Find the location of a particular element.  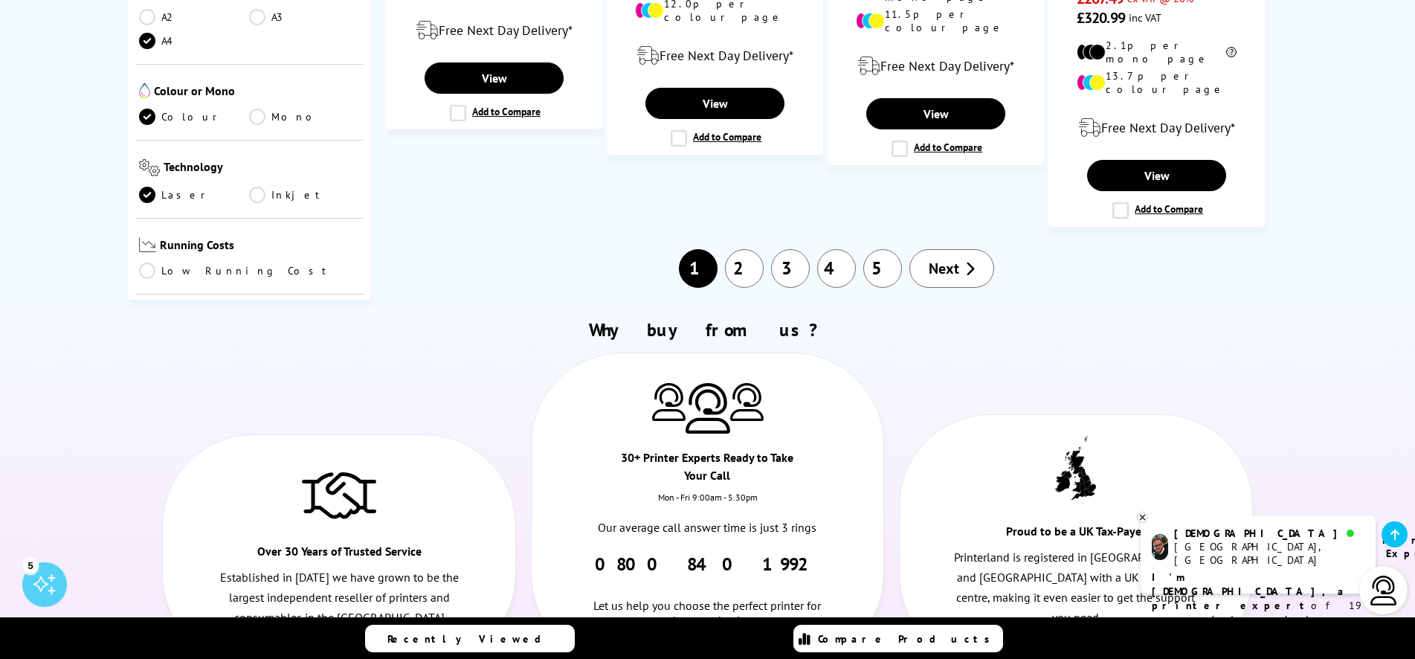

a: A2 is located at coordinates (194, 17).